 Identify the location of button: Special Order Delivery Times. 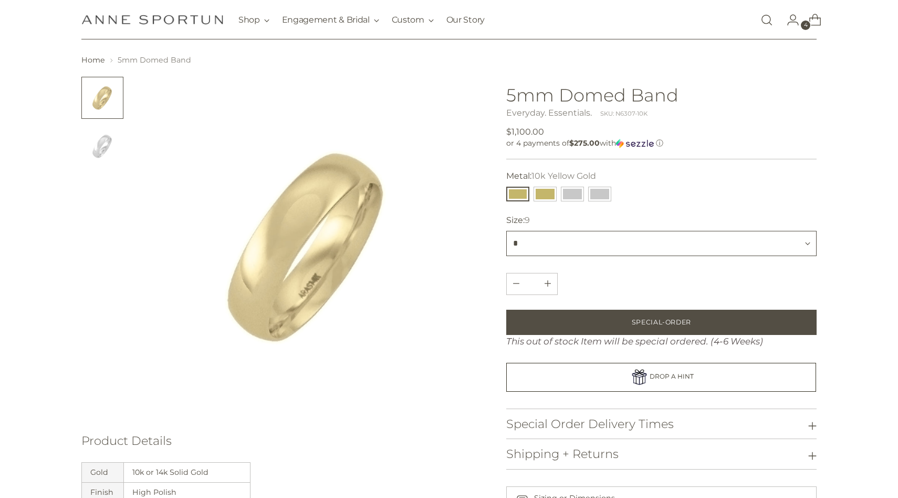
(662, 423).